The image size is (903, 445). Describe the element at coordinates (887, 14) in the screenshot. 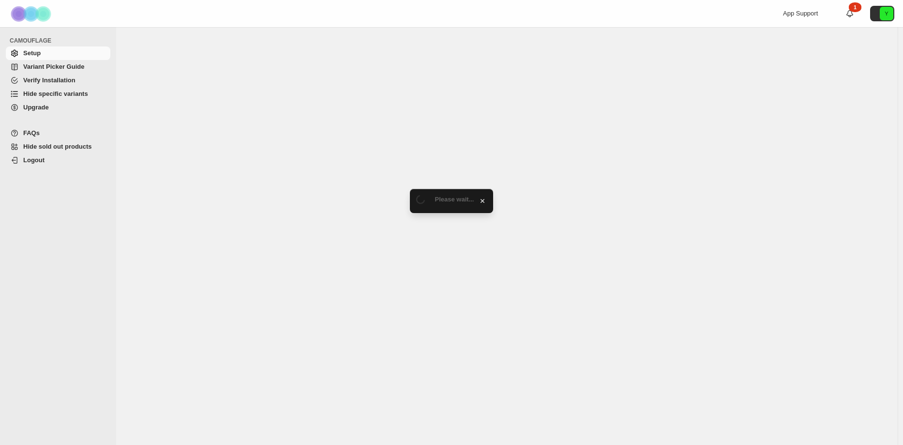

I see `text: Y` at that location.